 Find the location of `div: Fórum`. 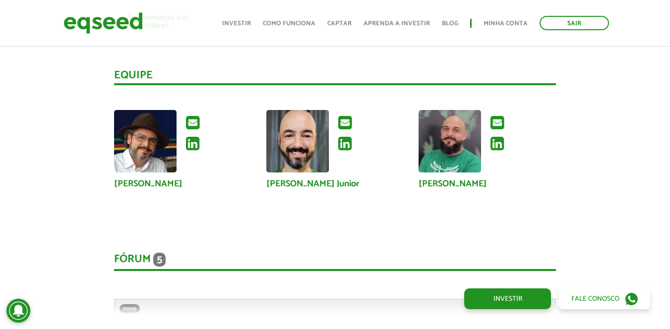

div: Fórum is located at coordinates (335, 262).